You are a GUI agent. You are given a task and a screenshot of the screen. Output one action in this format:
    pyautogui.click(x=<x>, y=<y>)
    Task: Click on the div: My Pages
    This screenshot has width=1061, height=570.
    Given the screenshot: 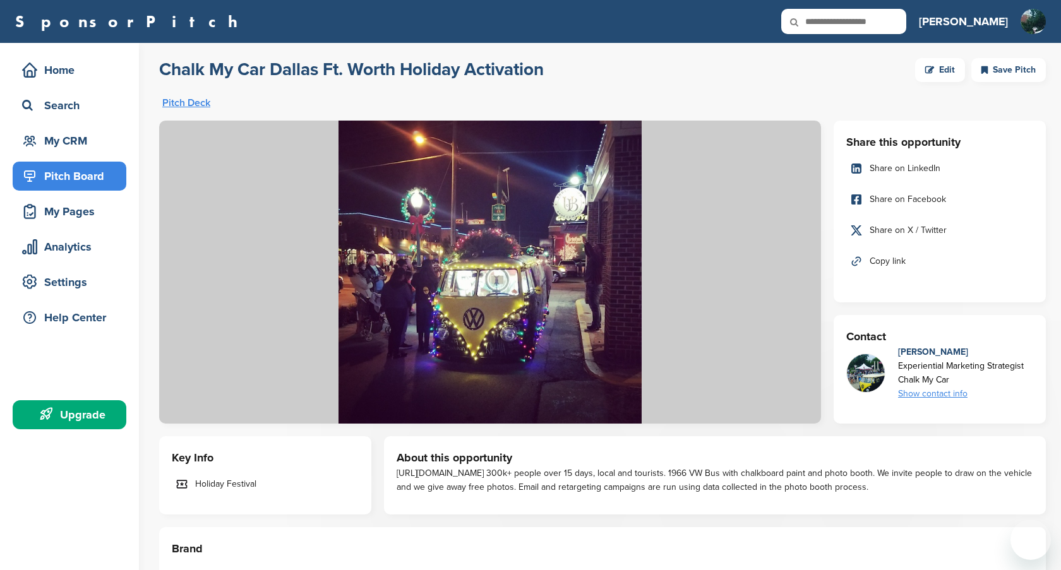 What is the action you would take?
    pyautogui.click(x=73, y=211)
    